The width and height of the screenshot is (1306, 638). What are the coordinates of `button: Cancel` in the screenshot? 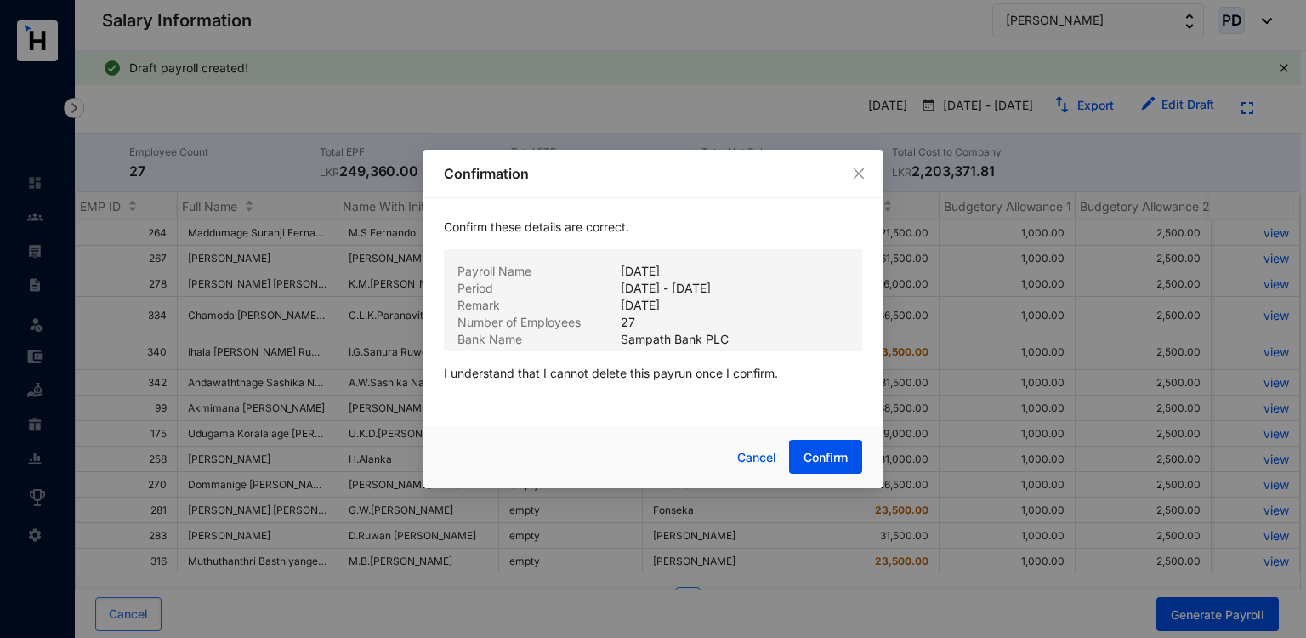 It's located at (757, 458).